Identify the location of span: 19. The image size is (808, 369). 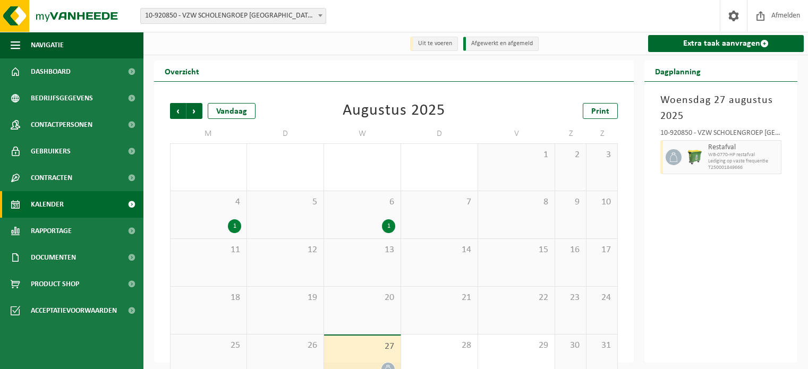
(285, 298).